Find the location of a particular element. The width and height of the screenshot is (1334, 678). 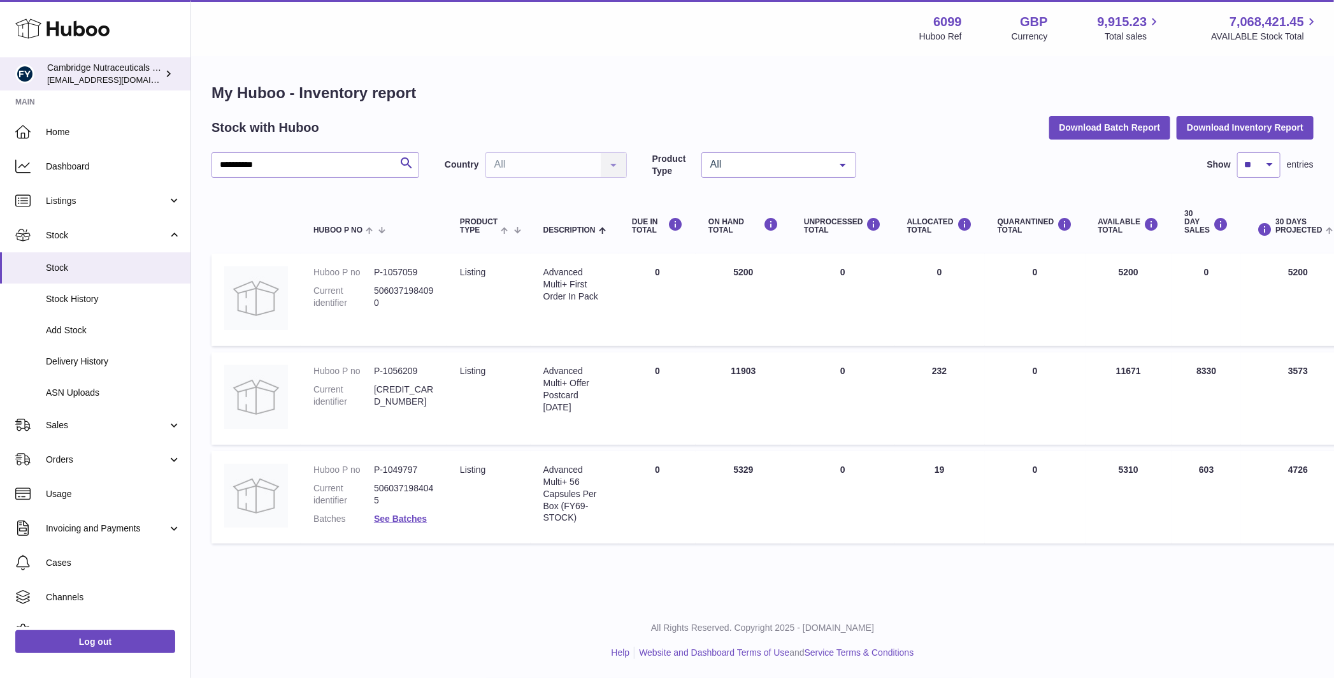

strong: 6099 is located at coordinates (947, 22).